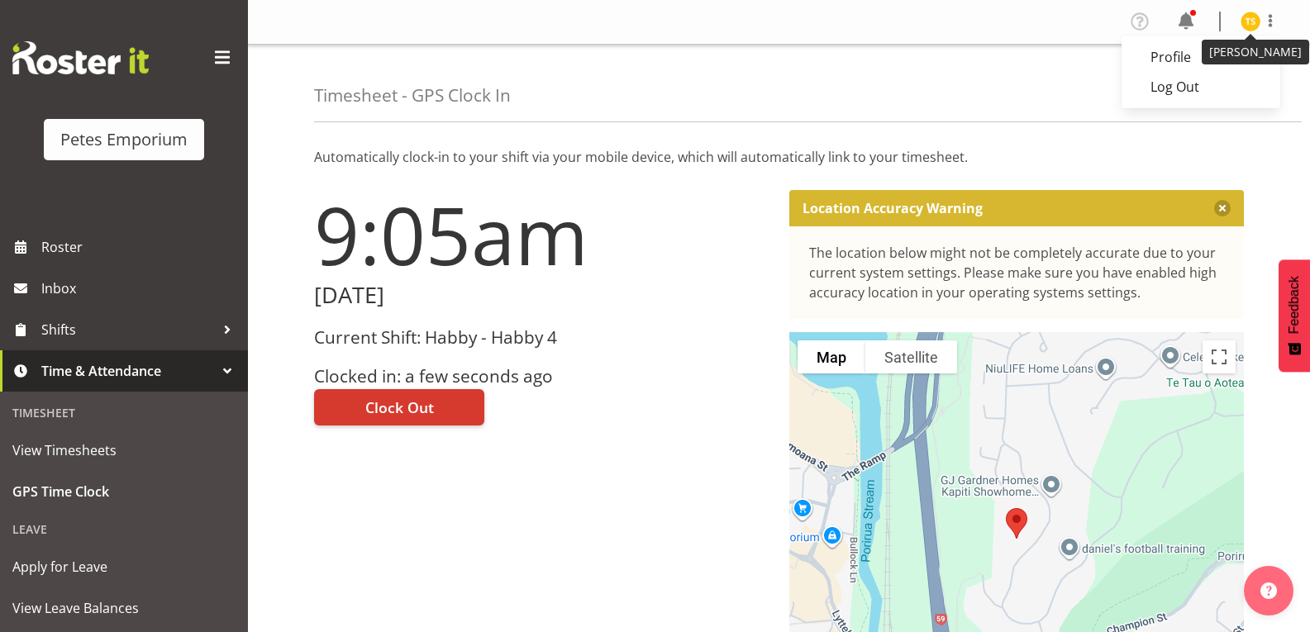 The image size is (1310, 632). Describe the element at coordinates (1016, 273) in the screenshot. I see `div: The location below might not be completely accurate due to your current system settings. Please m...` at that location.